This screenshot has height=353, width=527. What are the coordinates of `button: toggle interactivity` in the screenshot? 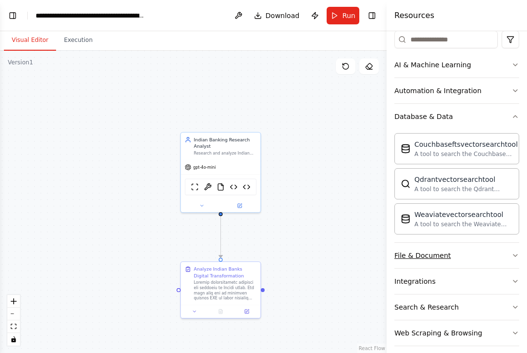 It's located at (14, 340).